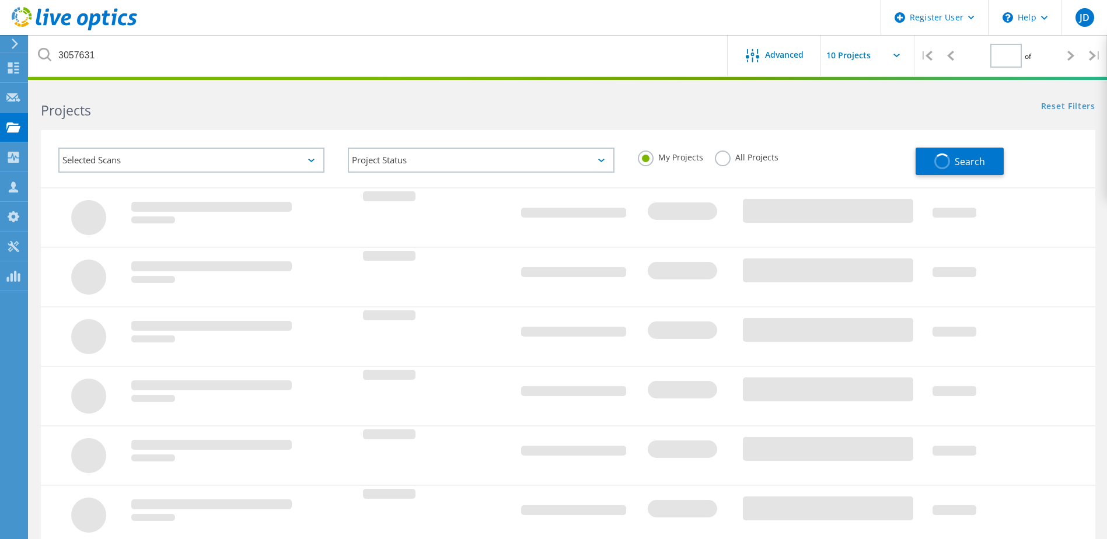  What do you see at coordinates (1084, 18) in the screenshot?
I see `span: JD` at bounding box center [1084, 18].